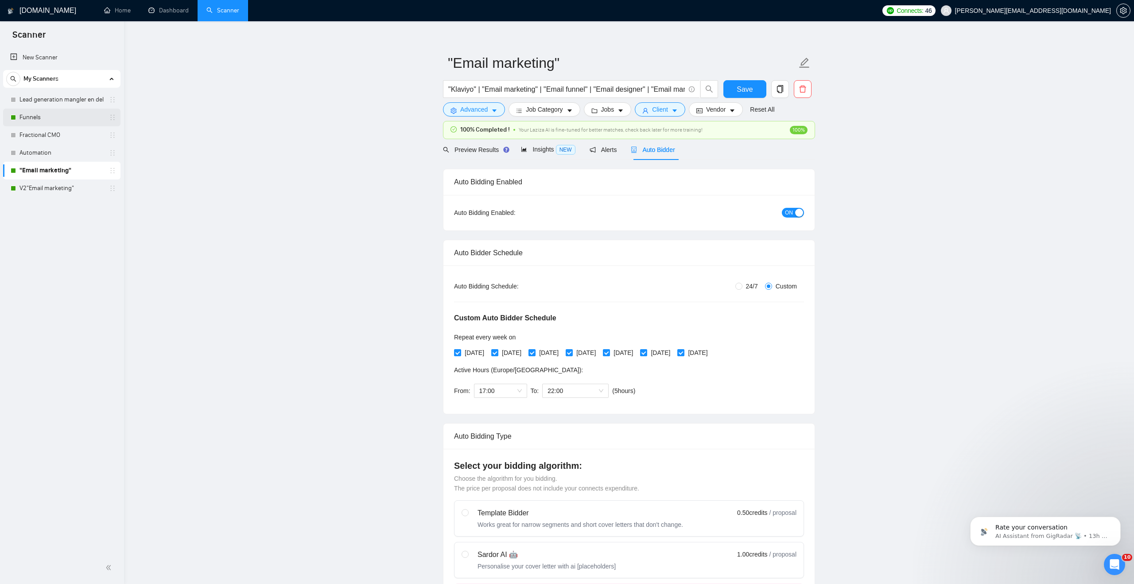 The image size is (1134, 584). I want to click on span: Insights, so click(548, 149).